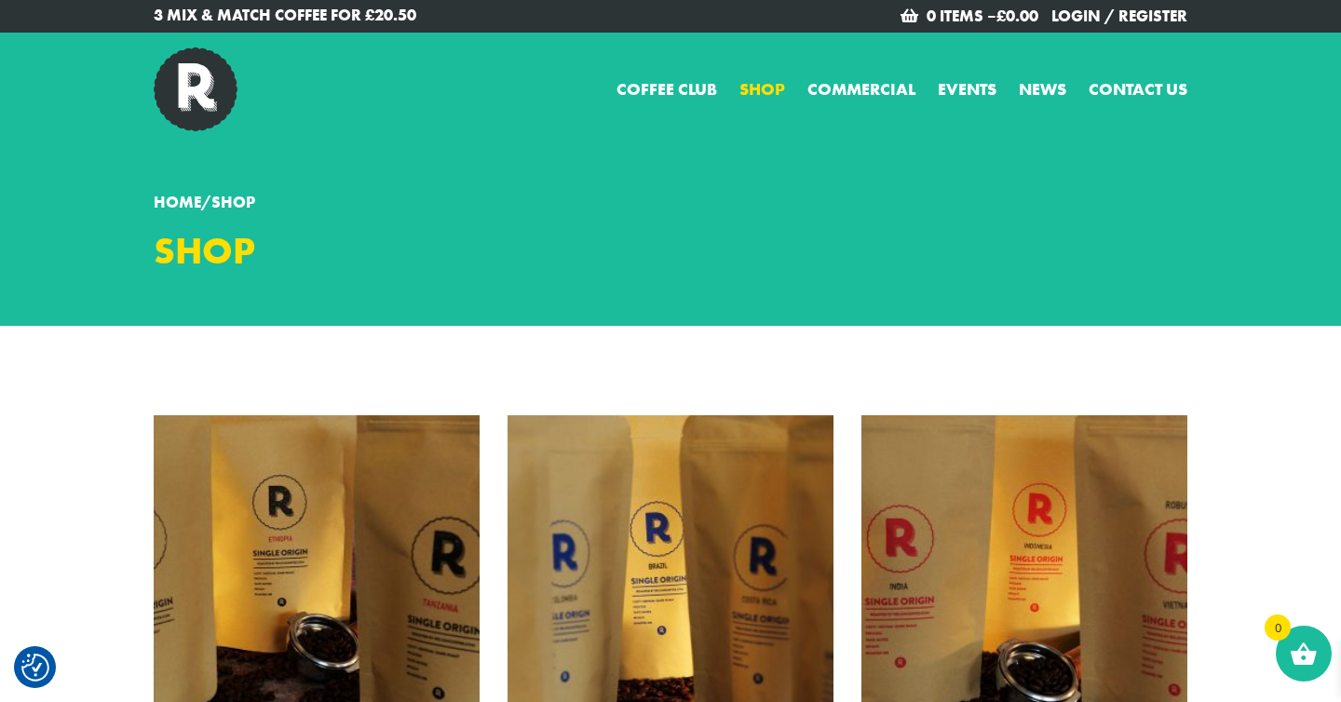 The width and height of the screenshot is (1341, 702). What do you see at coordinates (405, 16) in the screenshot?
I see `a: 3 Mix & Match Coffee for £20.50` at bounding box center [405, 16].